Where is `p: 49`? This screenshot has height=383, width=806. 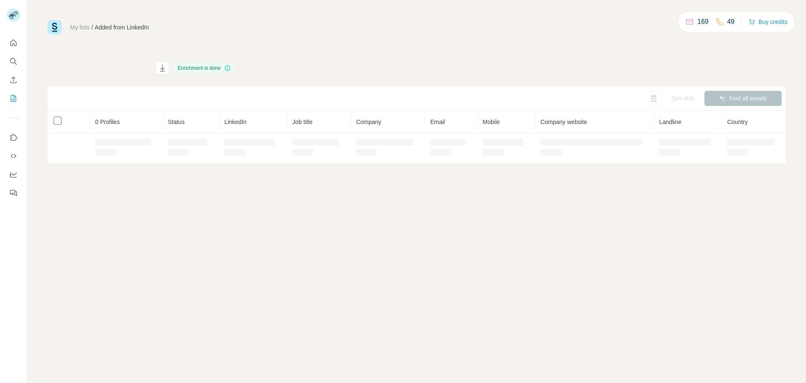 p: 49 is located at coordinates (731, 22).